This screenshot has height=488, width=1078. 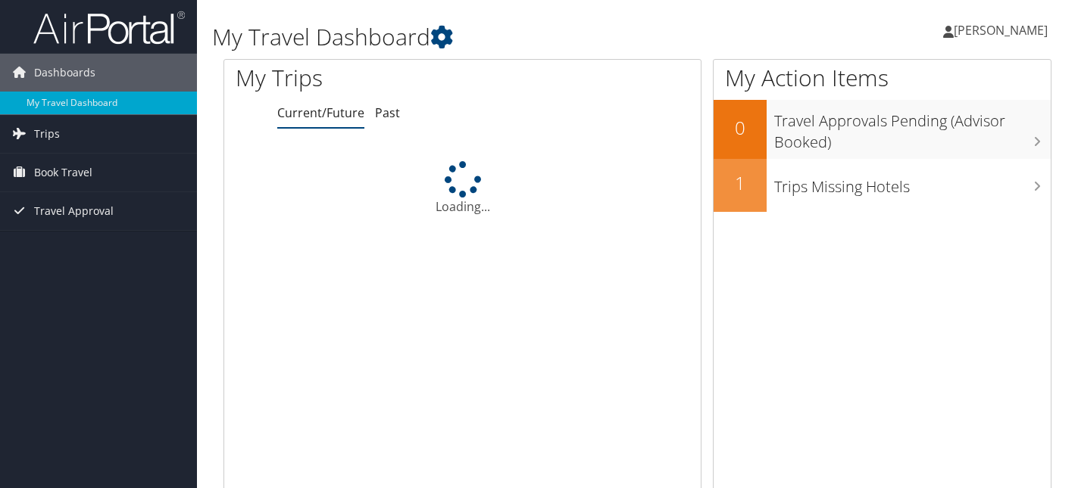 I want to click on span: Book Travel, so click(x=63, y=173).